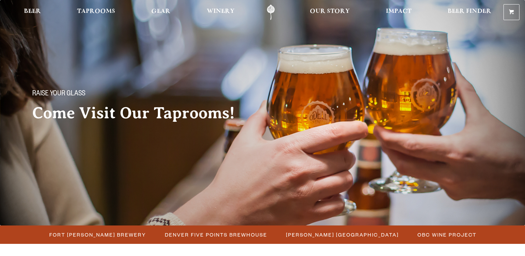  I want to click on span: Denver Five Points Brewhouse, so click(216, 234).